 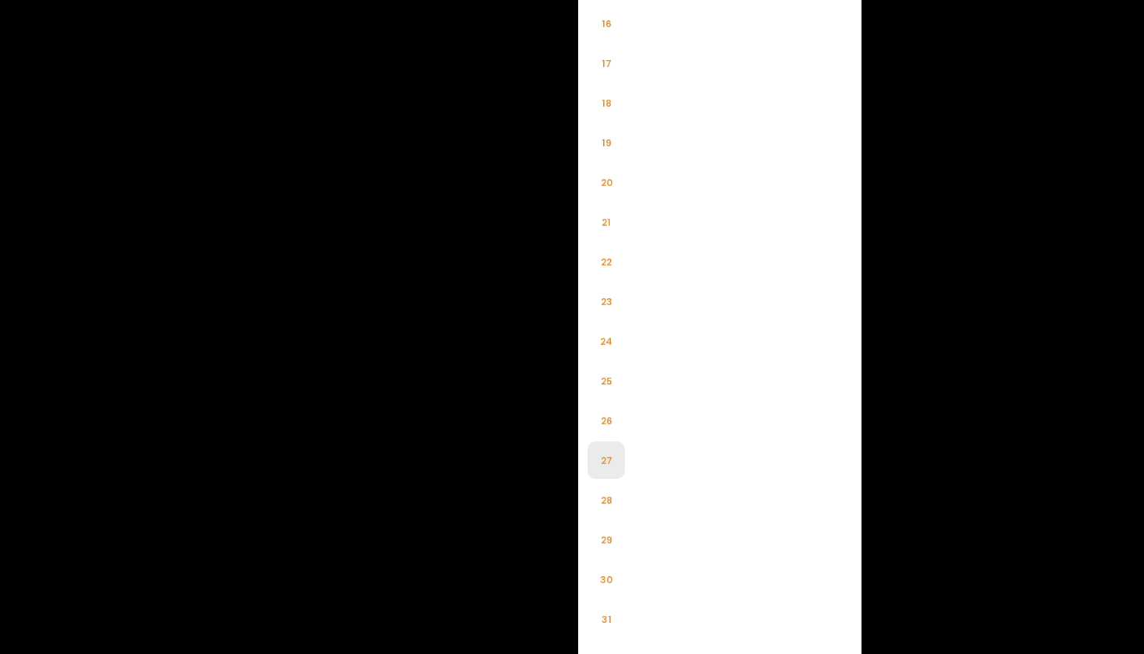 What do you see at coordinates (606, 23) in the screenshot?
I see `li: 16` at bounding box center [606, 23].